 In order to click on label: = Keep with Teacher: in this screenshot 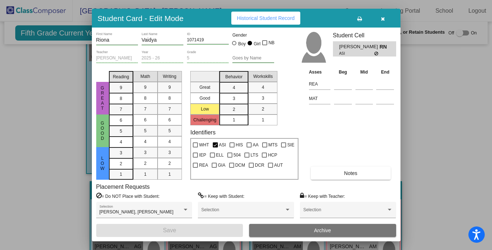, I will do `click(322, 196)`.